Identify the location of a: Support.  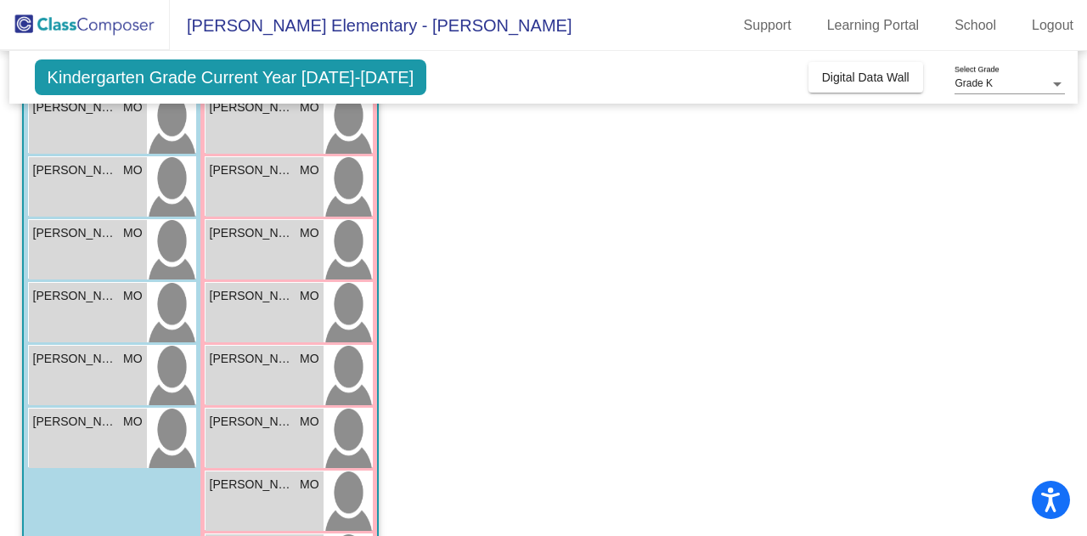
(767, 25).